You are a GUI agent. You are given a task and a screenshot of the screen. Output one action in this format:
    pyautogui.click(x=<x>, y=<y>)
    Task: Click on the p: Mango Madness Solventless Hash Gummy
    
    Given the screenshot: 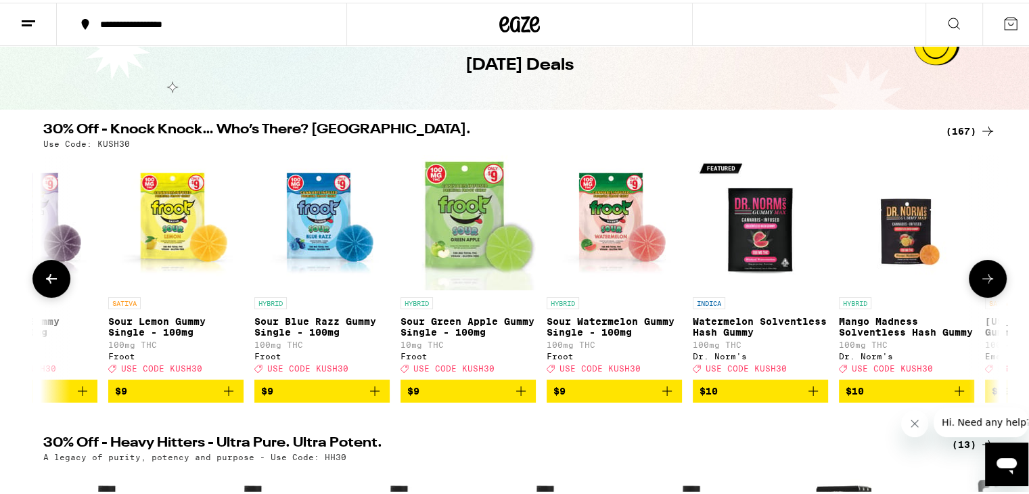 What is the action you would take?
    pyautogui.click(x=906, y=324)
    